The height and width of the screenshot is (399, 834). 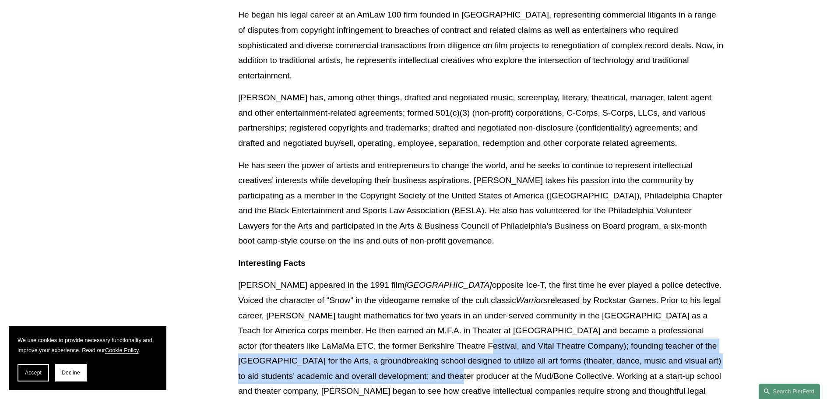 I want to click on a: Cookie Policy, so click(x=122, y=350).